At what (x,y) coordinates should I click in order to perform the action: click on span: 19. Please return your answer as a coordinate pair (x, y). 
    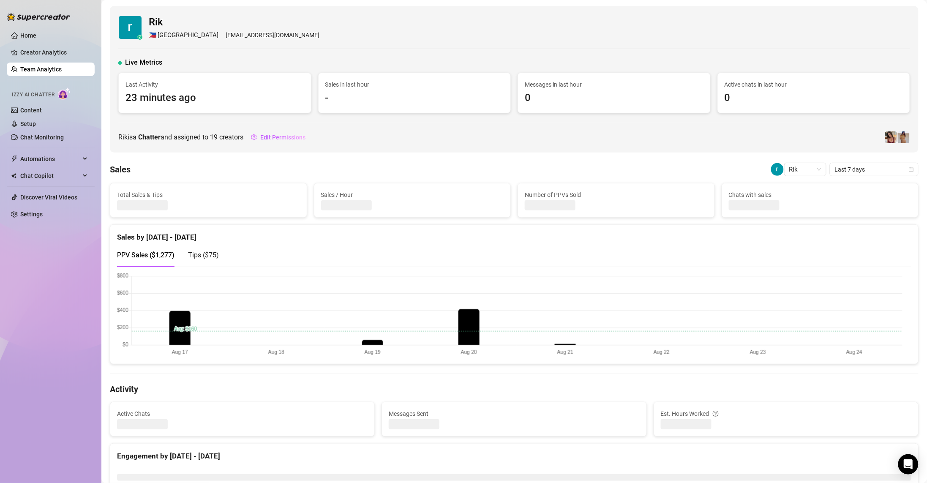
    Looking at the image, I should click on (214, 137).